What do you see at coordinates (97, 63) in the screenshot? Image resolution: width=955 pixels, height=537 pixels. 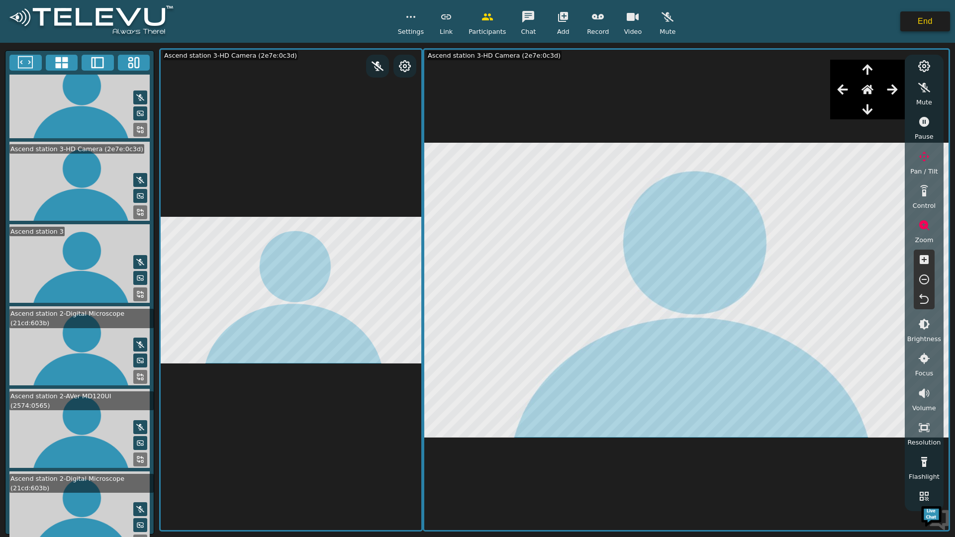 I see `button: Two Window Medium` at bounding box center [97, 63].